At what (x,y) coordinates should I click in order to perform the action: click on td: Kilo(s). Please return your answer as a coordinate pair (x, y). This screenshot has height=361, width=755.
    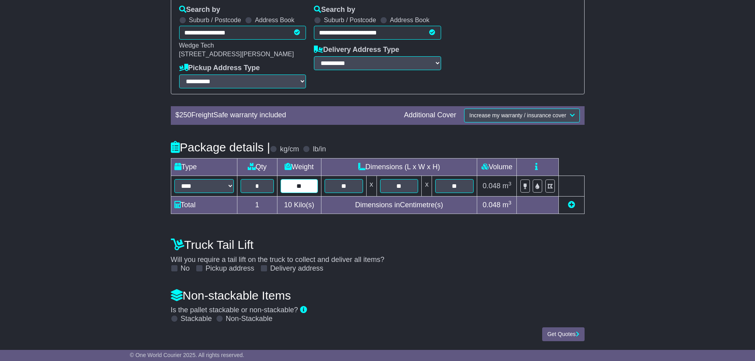
    Looking at the image, I should click on (299, 205).